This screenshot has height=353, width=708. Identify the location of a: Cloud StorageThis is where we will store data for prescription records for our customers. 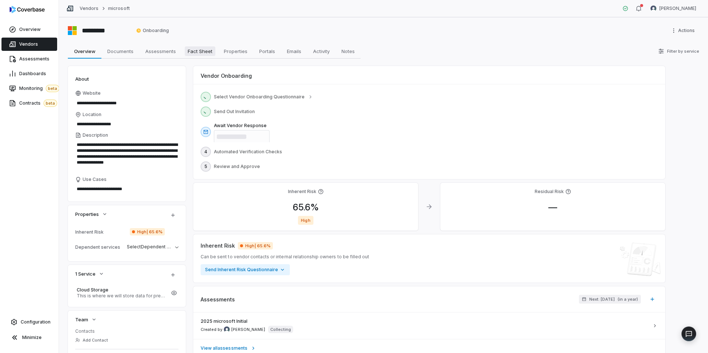
(122, 293).